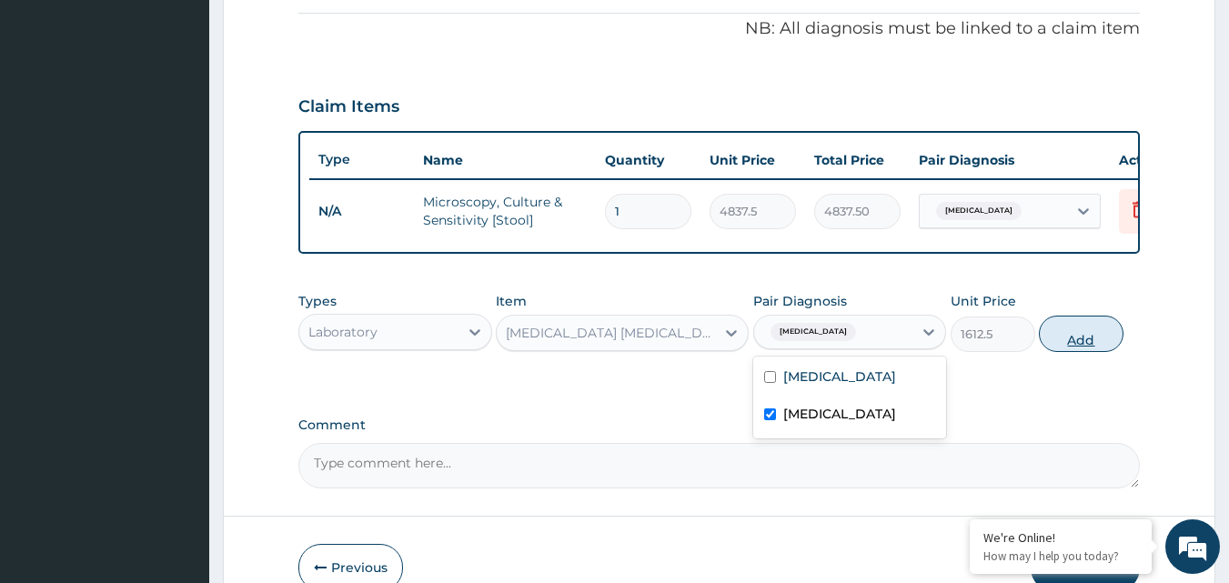  Describe the element at coordinates (983, 301) in the screenshot. I see `label: Unit Price` at that location.